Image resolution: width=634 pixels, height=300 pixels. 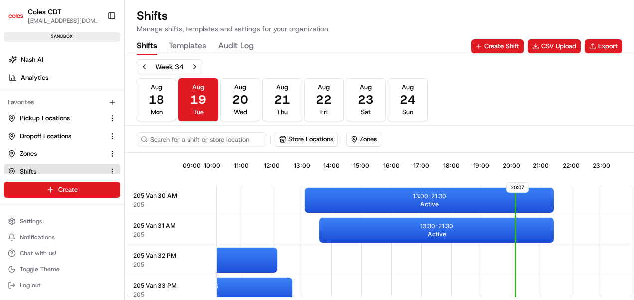 I want to click on a: 💻API Documentation, so click(x=122, y=149).